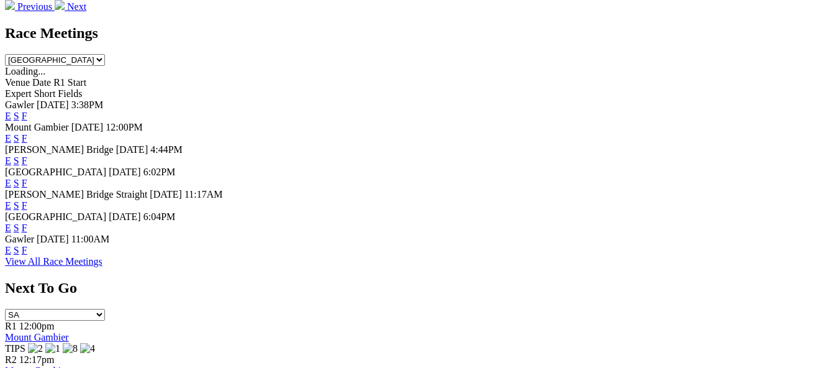 The height and width of the screenshot is (368, 839). I want to click on span: Expert, so click(18, 93).